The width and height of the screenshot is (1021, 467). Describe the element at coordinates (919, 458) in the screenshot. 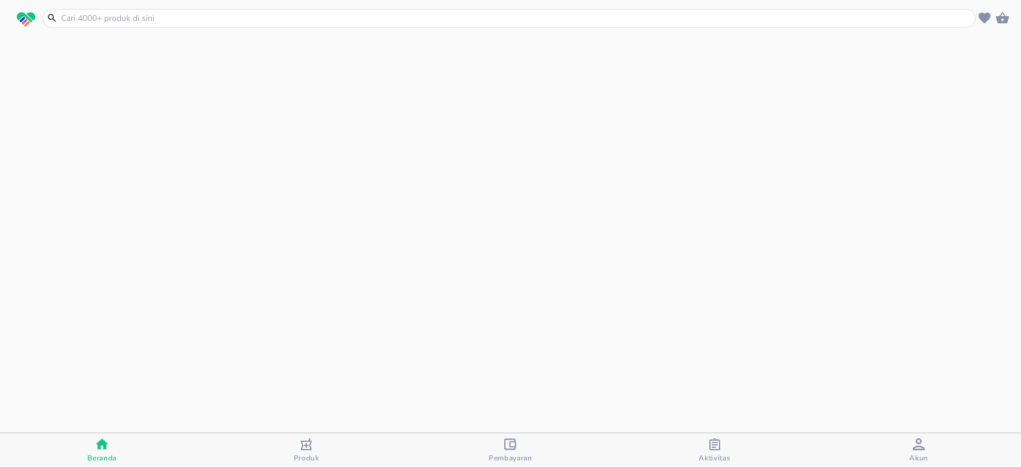

I see `span: Akun` at that location.